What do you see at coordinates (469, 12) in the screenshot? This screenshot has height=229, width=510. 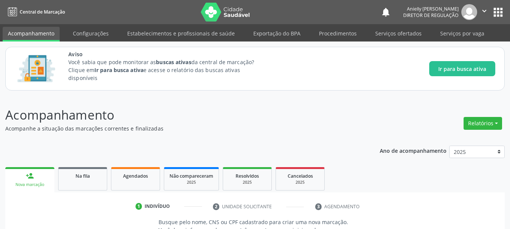 I see `img: img` at bounding box center [469, 12].